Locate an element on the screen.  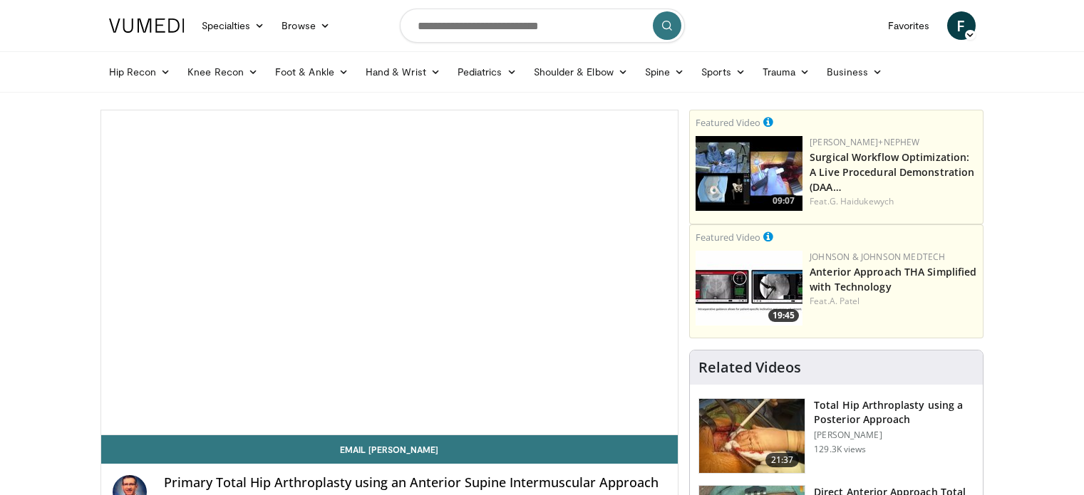
span: 19:45 is located at coordinates (783, 316).